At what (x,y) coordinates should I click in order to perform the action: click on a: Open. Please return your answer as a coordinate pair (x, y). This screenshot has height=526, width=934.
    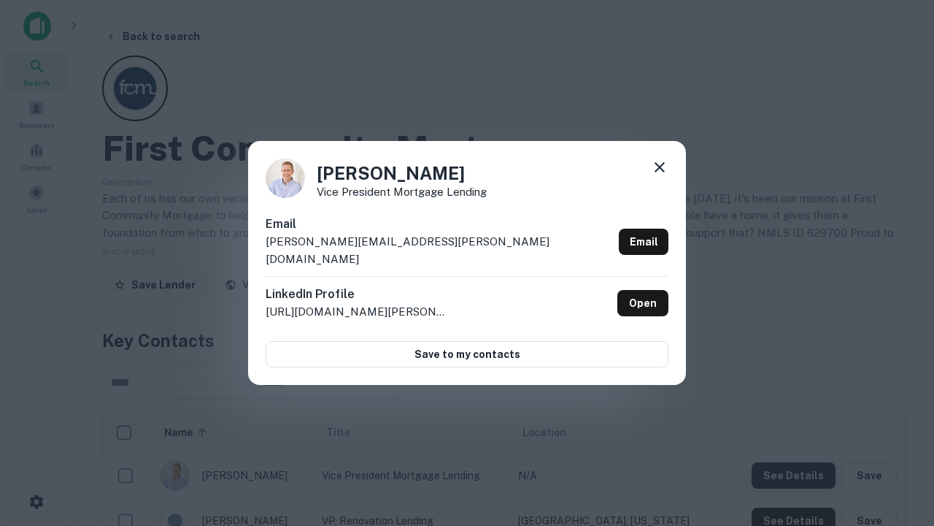
    Looking at the image, I should click on (643, 303).